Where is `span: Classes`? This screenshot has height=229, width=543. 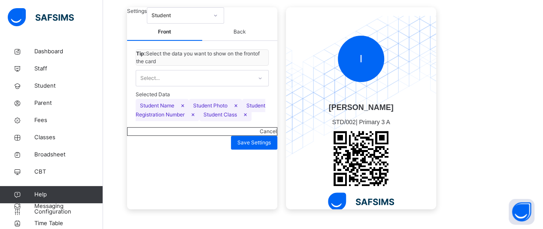 span: Classes is located at coordinates (69, 137).